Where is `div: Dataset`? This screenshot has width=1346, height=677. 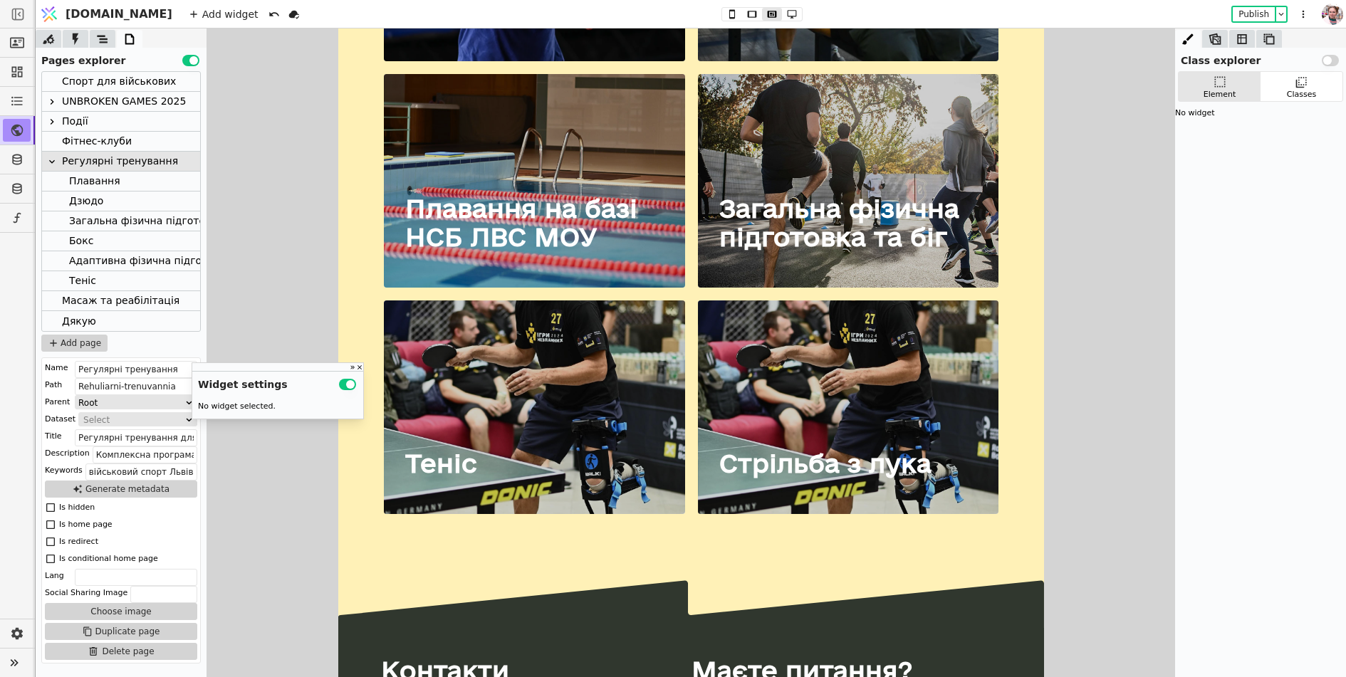
div: Dataset is located at coordinates (60, 419).